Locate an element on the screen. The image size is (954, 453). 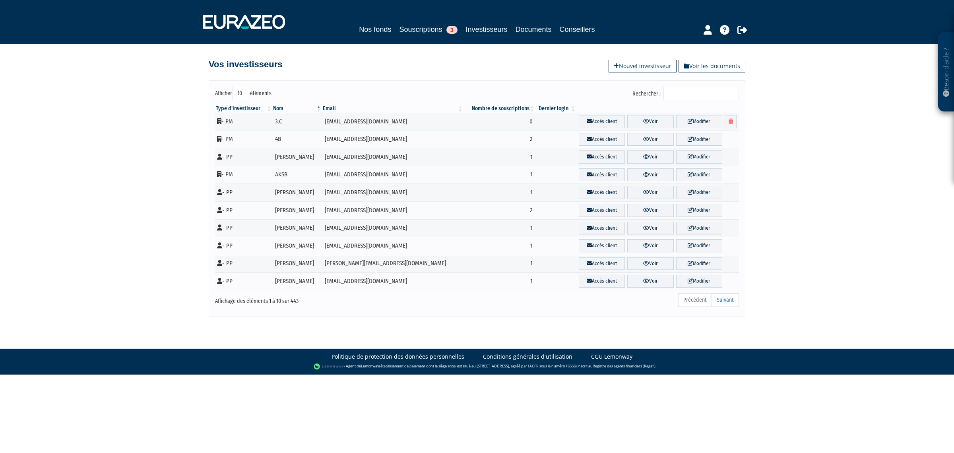
td: 0 is located at coordinates (500, 121).